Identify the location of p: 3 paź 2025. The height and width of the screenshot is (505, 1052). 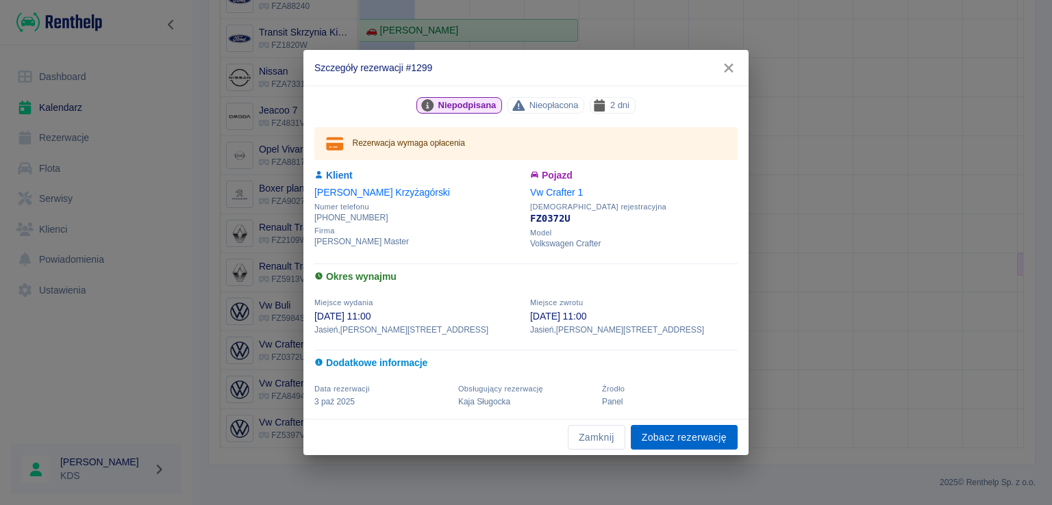
(382, 402).